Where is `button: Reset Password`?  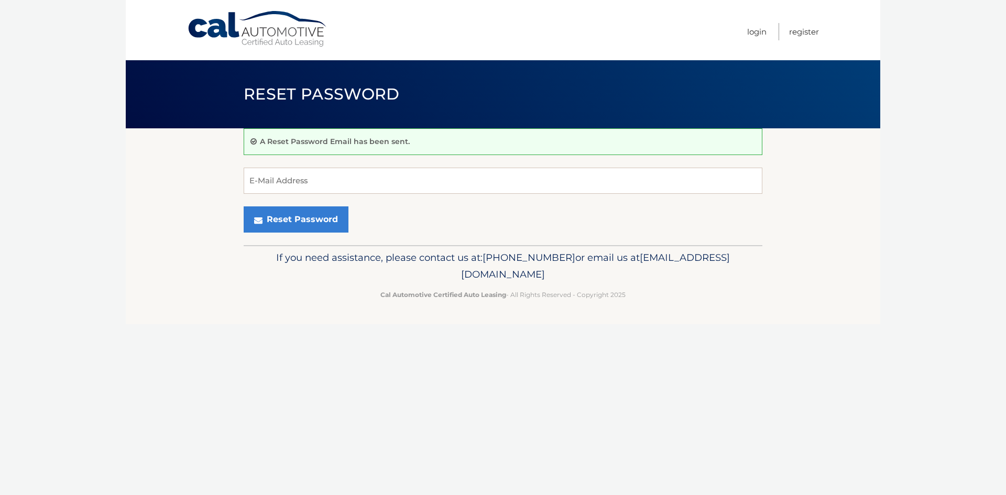 button: Reset Password is located at coordinates (296, 220).